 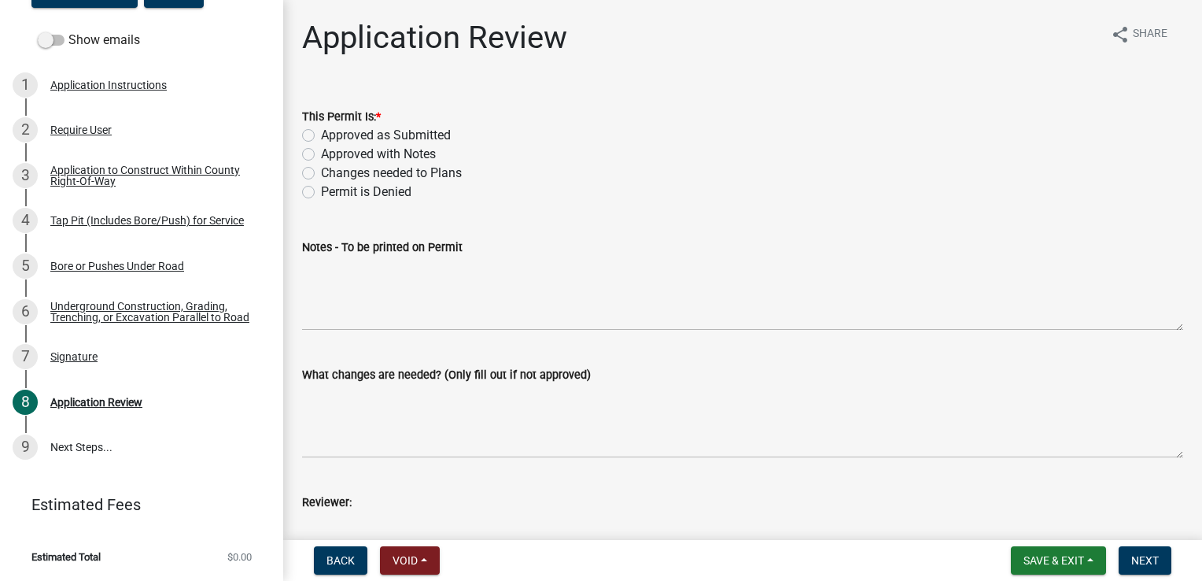 I want to click on label: Permit is Denied, so click(x=366, y=192).